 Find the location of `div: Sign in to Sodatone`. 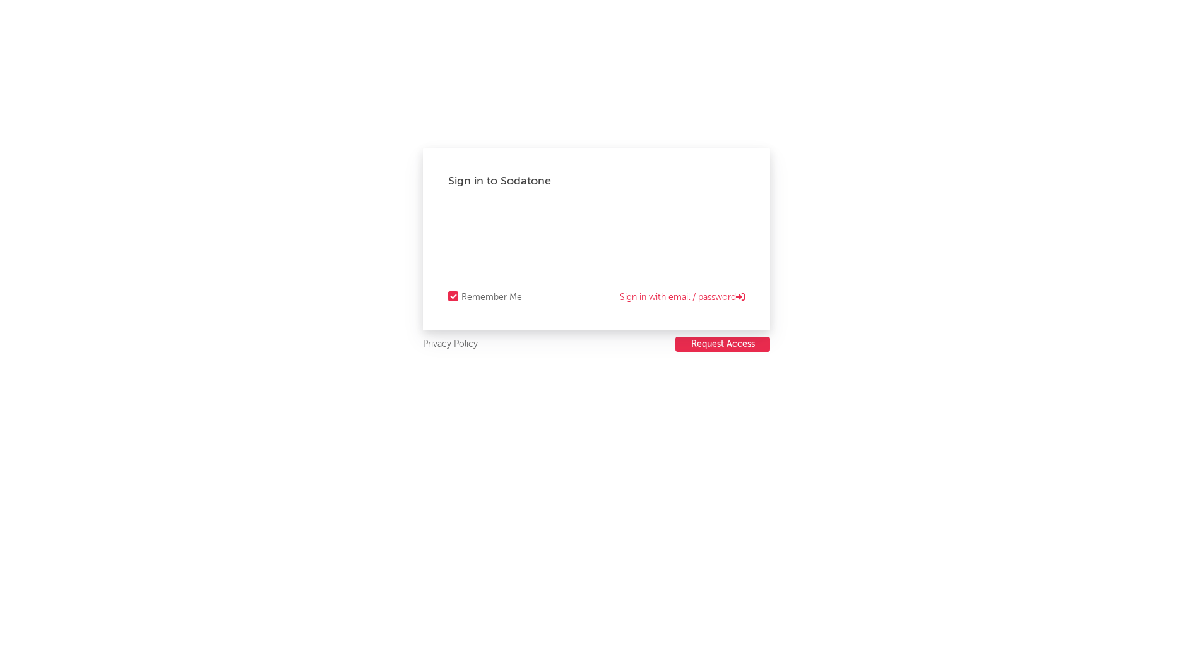

div: Sign in to Sodatone is located at coordinates (597, 181).